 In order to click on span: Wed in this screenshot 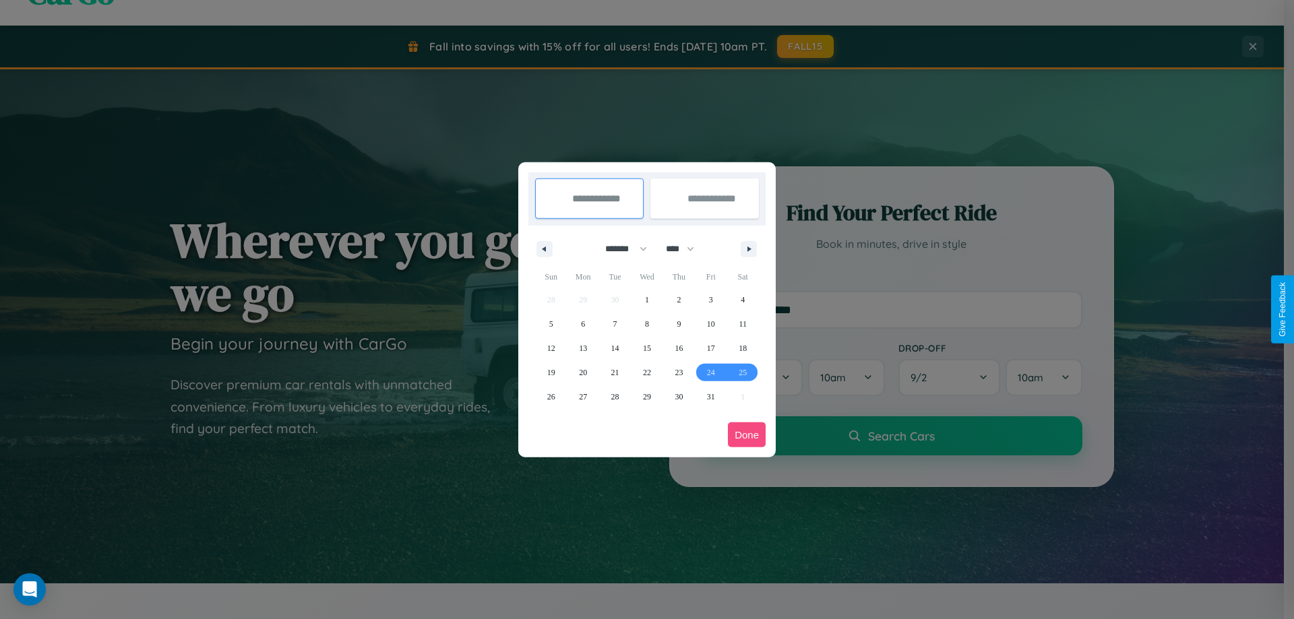, I will do `click(646, 277)`.